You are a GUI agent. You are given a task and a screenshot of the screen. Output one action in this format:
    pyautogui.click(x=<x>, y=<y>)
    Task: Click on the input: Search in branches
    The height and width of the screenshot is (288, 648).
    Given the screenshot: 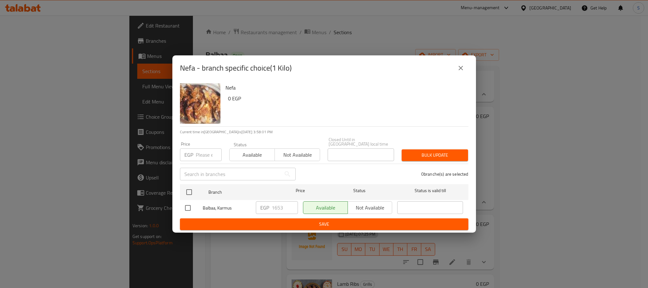 What is the action you would take?
    pyautogui.click(x=231, y=174)
    